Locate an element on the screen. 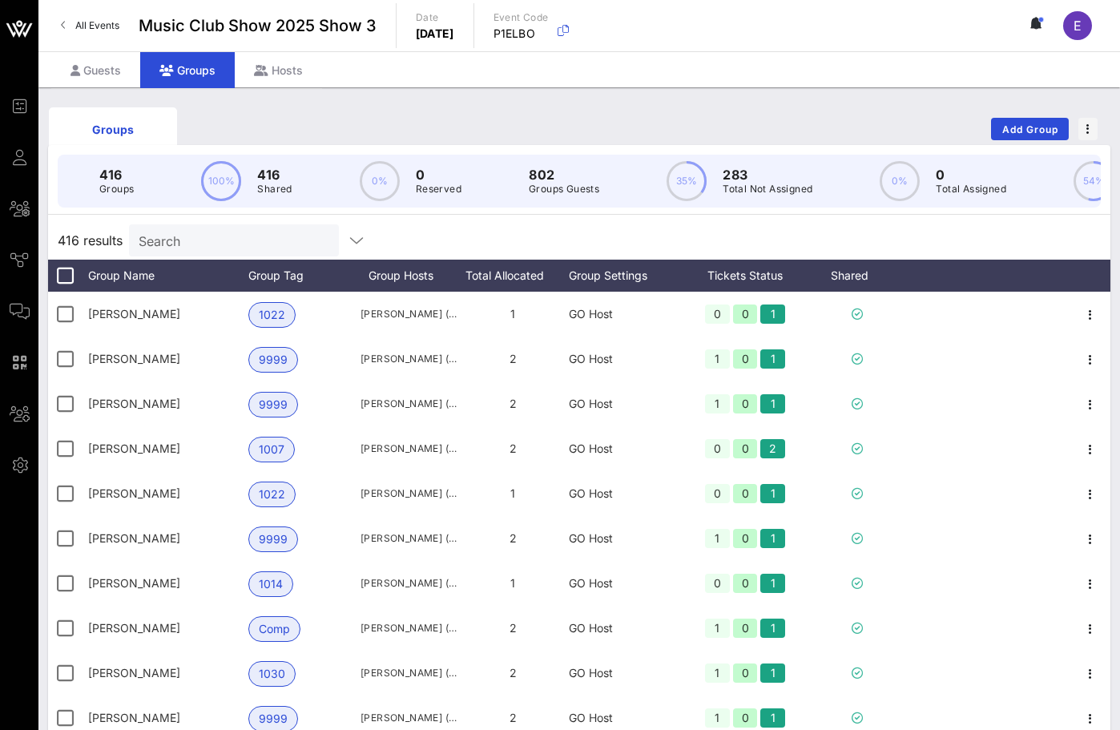  span: Alec Covington is located at coordinates (134, 493).